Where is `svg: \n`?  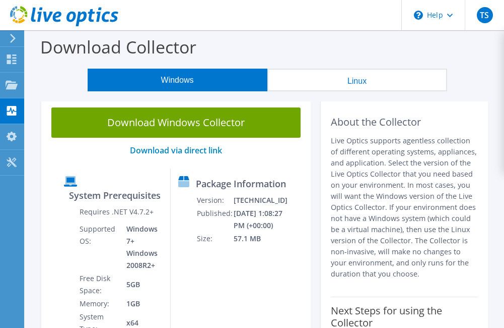 svg: \n is located at coordinates (419, 15).